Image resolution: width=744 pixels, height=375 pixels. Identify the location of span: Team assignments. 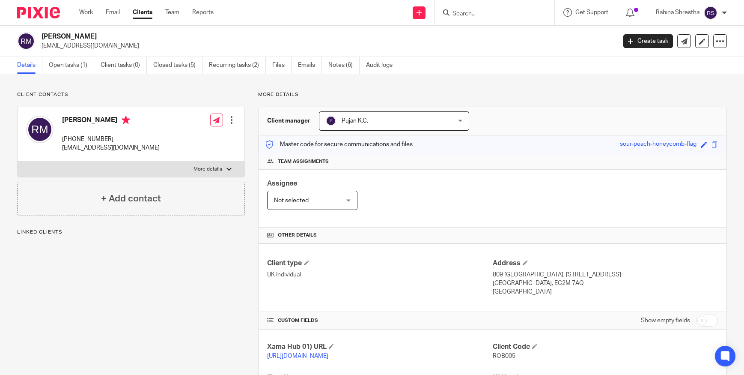
(303, 161).